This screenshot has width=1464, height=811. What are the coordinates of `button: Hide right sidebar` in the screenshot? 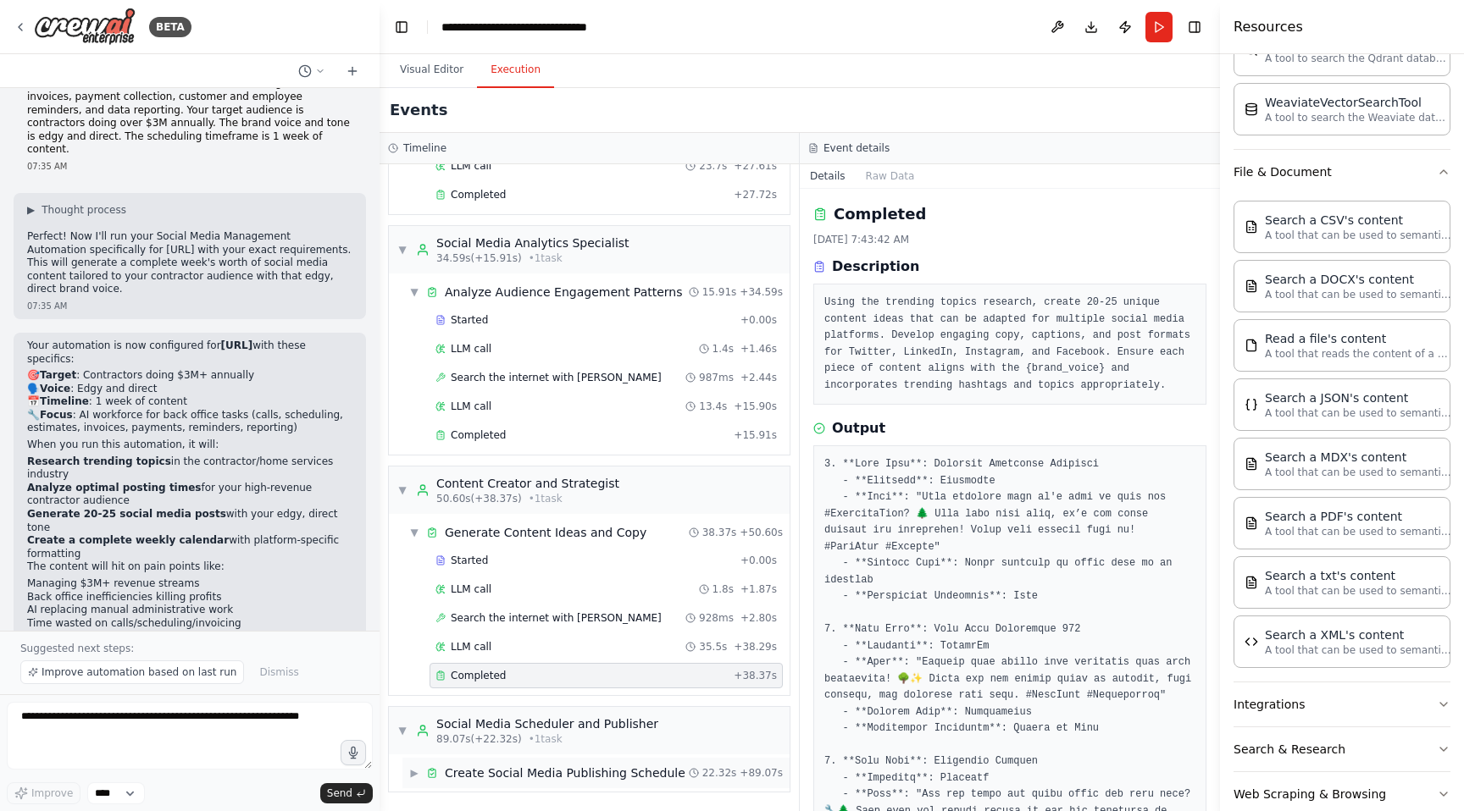 It's located at (1194, 27).